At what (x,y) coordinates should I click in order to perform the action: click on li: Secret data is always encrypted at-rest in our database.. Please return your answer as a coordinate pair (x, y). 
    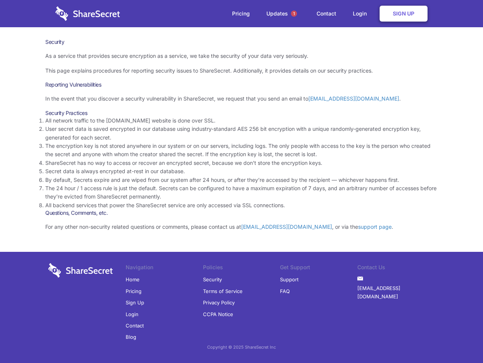
    Looking at the image, I should click on (242, 171).